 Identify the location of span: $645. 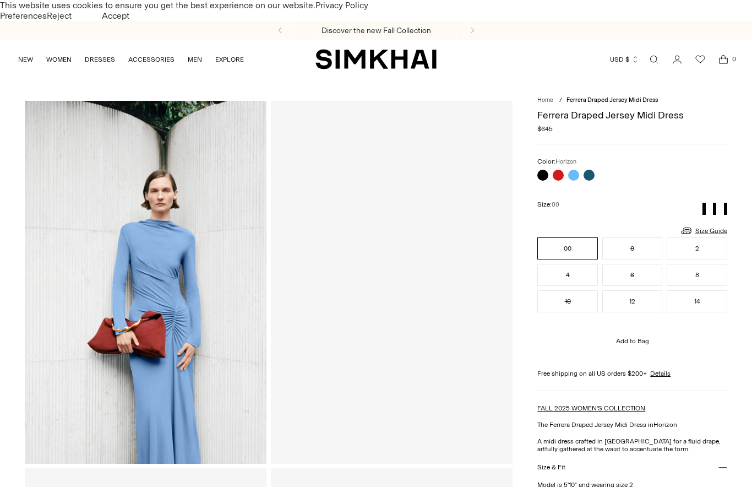
(545, 129).